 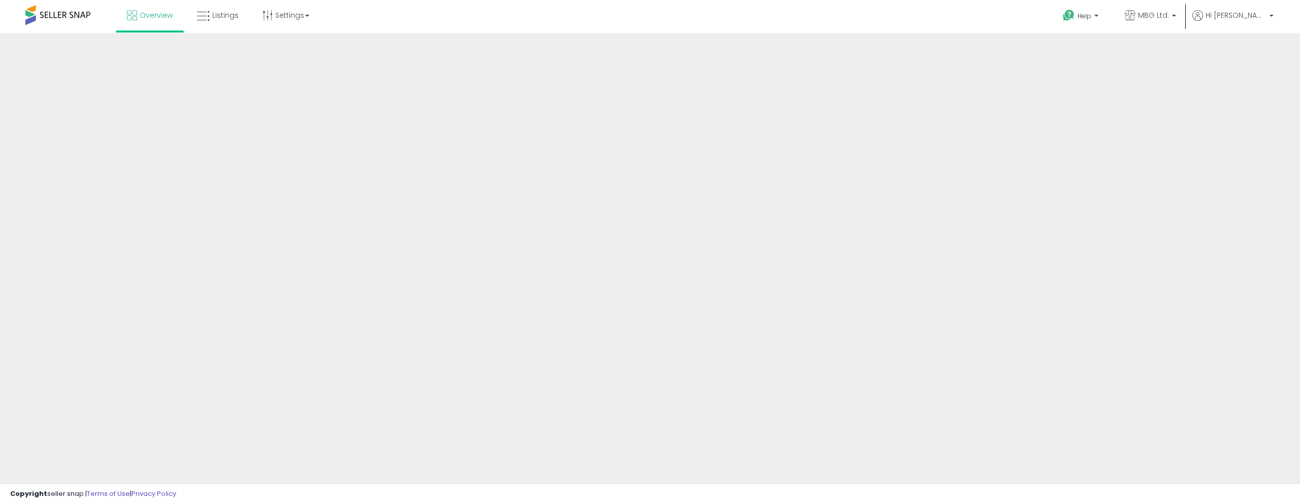 What do you see at coordinates (1068, 15) in the screenshot?
I see `i: Get Help` at bounding box center [1068, 15].